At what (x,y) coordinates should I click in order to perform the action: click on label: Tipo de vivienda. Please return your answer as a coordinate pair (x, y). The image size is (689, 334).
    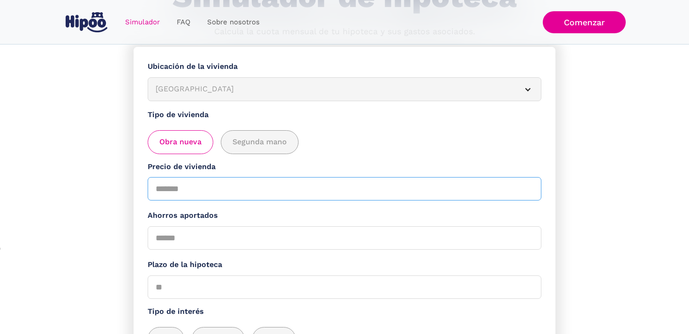
    Looking at the image, I should click on (344, 115).